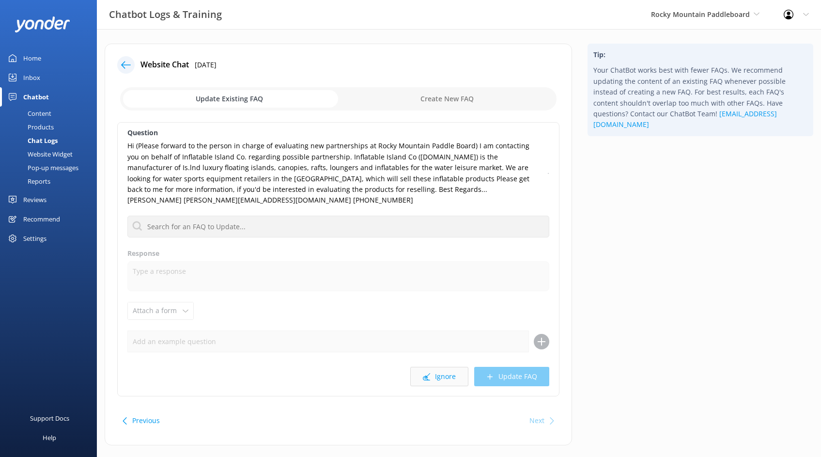 The image size is (821, 457). Describe the element at coordinates (31, 140) in the screenshot. I see `div: Chat Logs` at that location.